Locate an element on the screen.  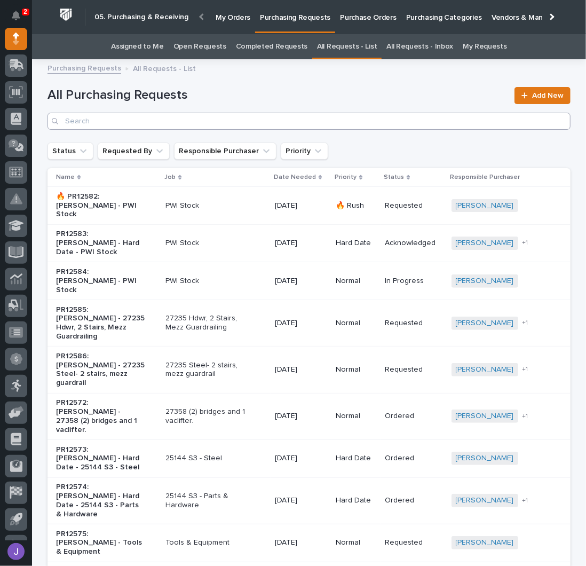
p: Responsible Purchaser is located at coordinates (485, 177).